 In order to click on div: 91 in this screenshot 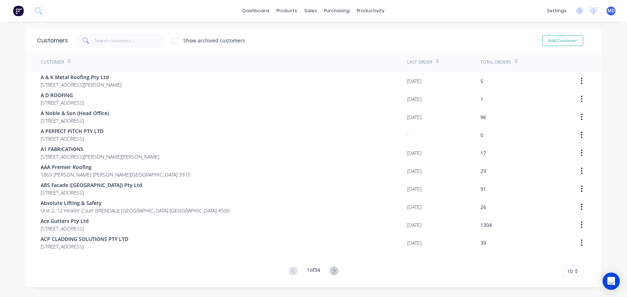, I will do `click(483, 189)`.